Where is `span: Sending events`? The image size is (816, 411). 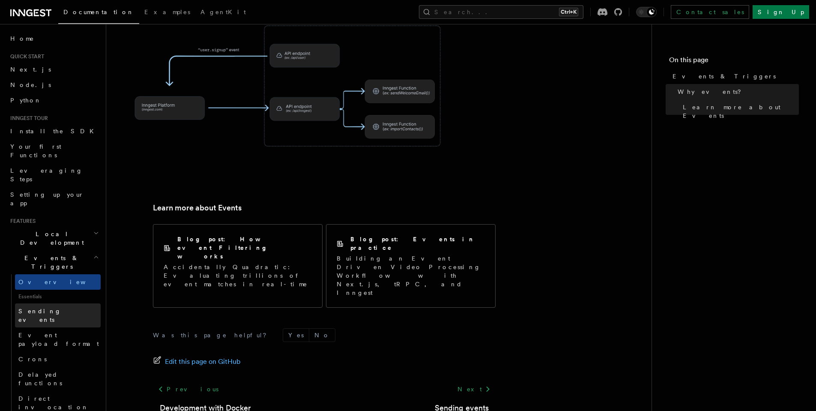 span: Sending events is located at coordinates (40, 315).